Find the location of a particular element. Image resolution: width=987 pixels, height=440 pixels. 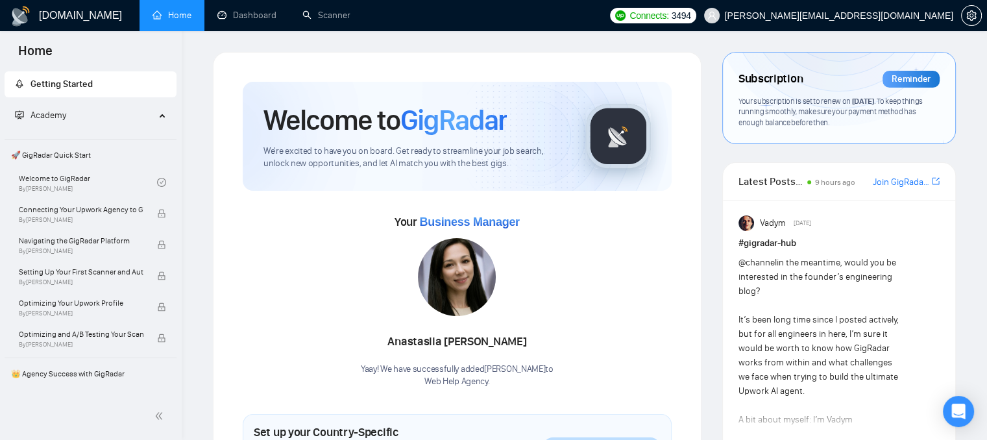

a: 1️⃣ Start Here is located at coordinates (88, 401).